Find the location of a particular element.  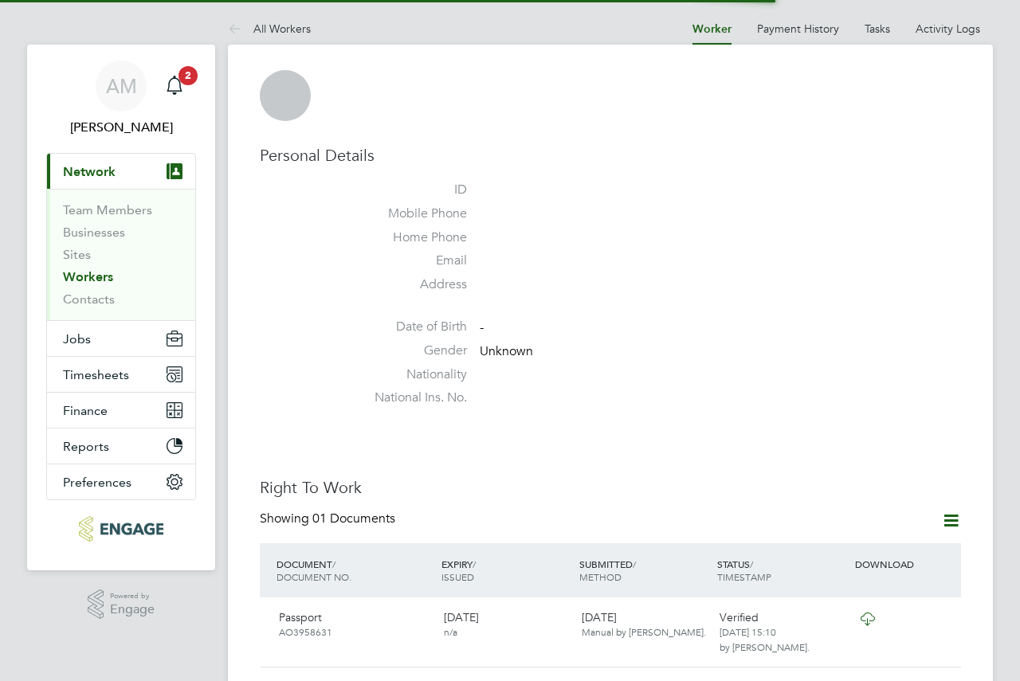

span: 01 Documents is located at coordinates (354, 519).